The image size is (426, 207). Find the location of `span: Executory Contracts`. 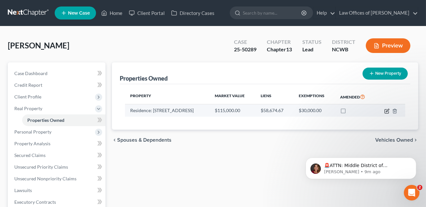

span: Executory Contracts is located at coordinates (35, 202).